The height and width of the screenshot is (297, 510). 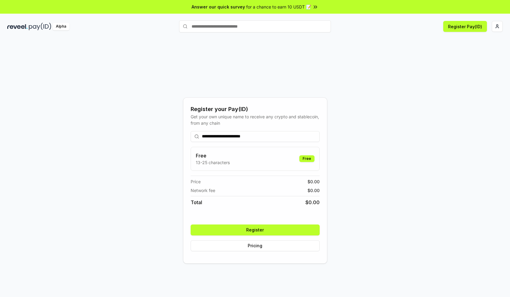 What do you see at coordinates (61, 26) in the screenshot?
I see `div: Alpha` at bounding box center [61, 26].